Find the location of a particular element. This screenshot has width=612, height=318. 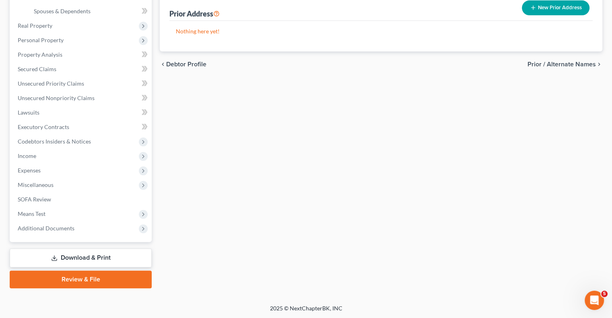

span: SOFA Review is located at coordinates (34, 199).